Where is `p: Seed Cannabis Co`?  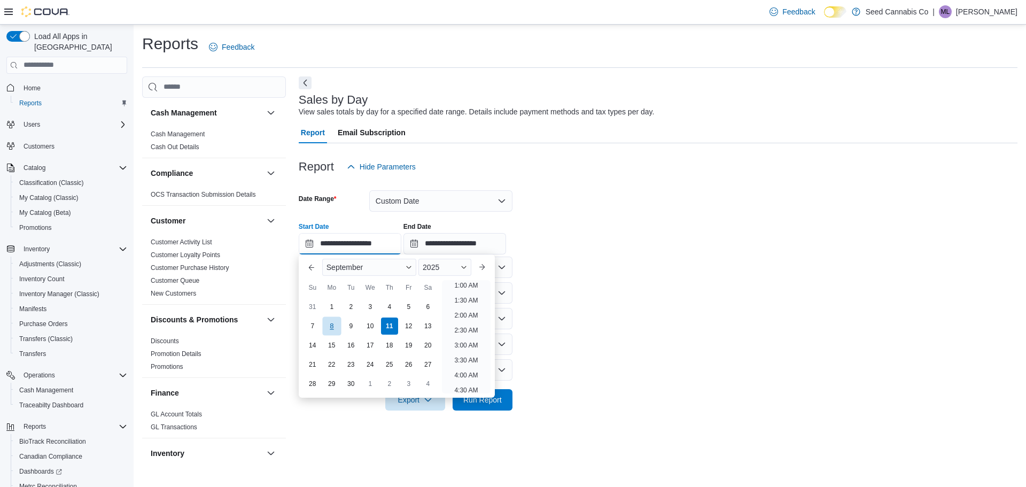 p: Seed Cannabis Co is located at coordinates (897, 12).